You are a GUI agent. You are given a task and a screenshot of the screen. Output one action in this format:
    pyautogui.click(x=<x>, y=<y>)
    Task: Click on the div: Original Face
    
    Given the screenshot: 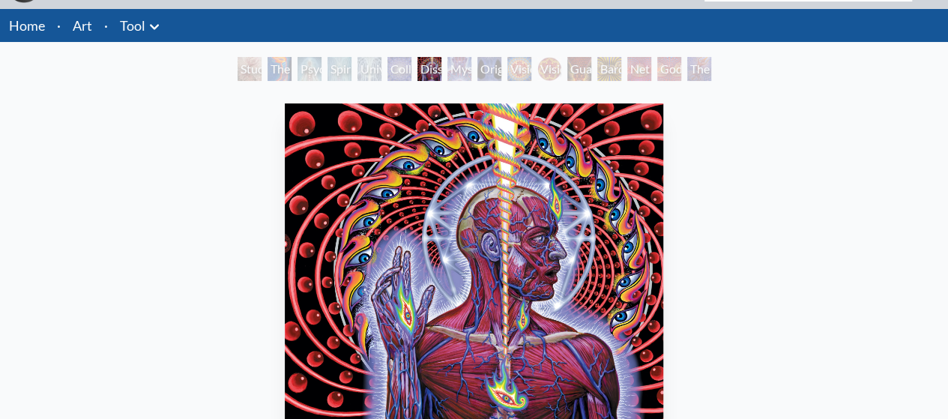 What is the action you would take?
    pyautogui.click(x=489, y=69)
    